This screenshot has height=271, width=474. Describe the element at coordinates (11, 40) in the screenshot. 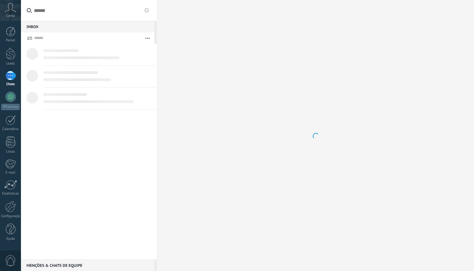

I see `div: Painel` at that location.